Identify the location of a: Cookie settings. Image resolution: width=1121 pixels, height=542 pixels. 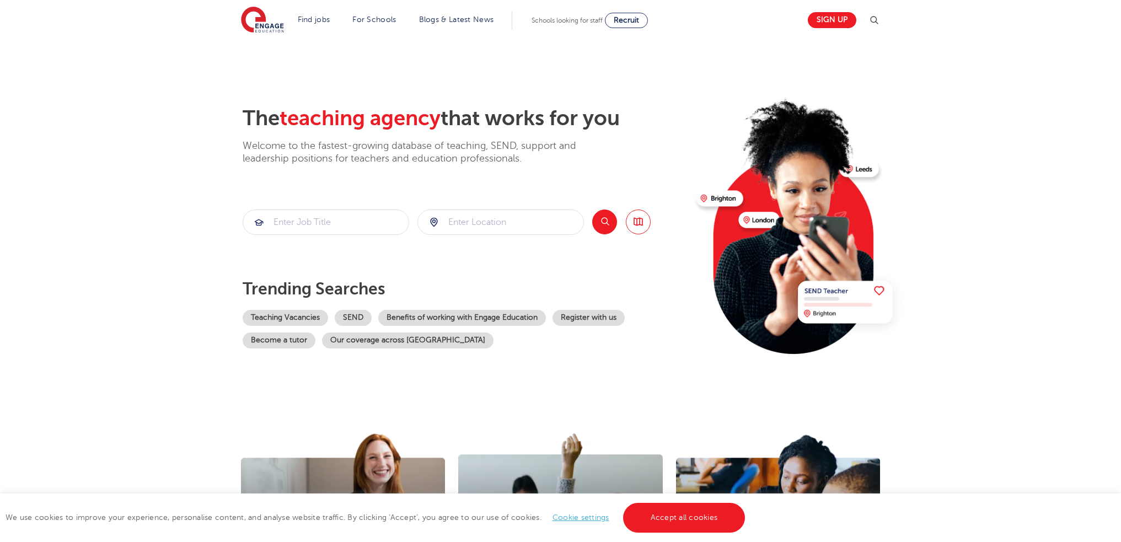
(581, 517).